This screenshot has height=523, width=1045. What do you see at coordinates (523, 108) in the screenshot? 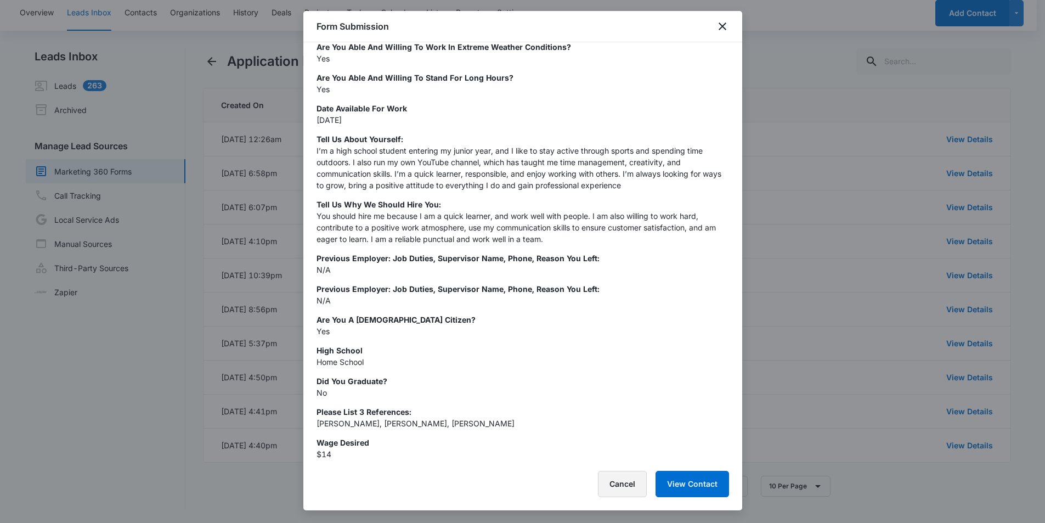
I see `p: Date Available For Work` at bounding box center [523, 108].